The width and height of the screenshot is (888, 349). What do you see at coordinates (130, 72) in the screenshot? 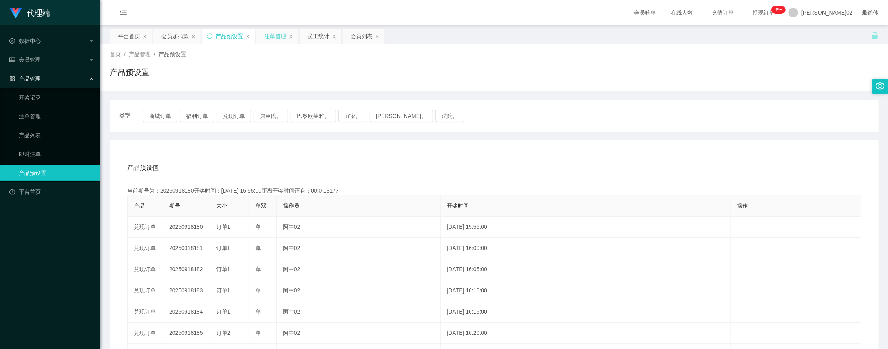
I see `h1: 产品预设置` at bounding box center [130, 72].